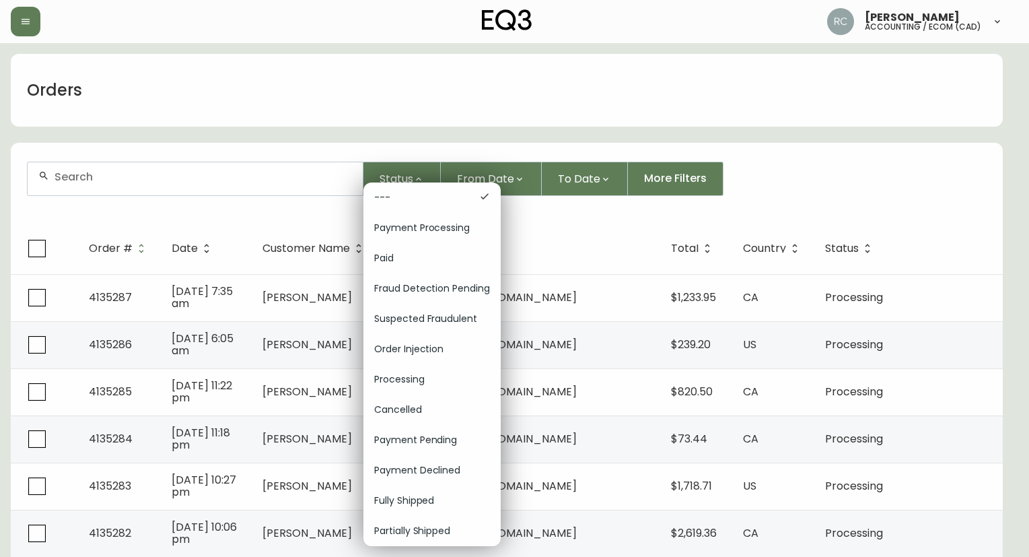  What do you see at coordinates (432, 409) in the screenshot?
I see `span: Cancelled` at bounding box center [432, 409].